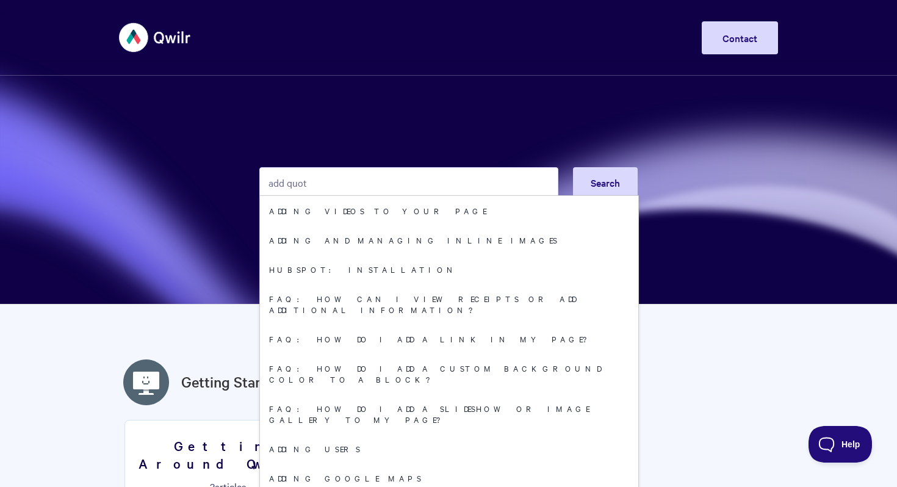  Describe the element at coordinates (449, 269) in the screenshot. I see `a: HubSpot: Installation` at that location.